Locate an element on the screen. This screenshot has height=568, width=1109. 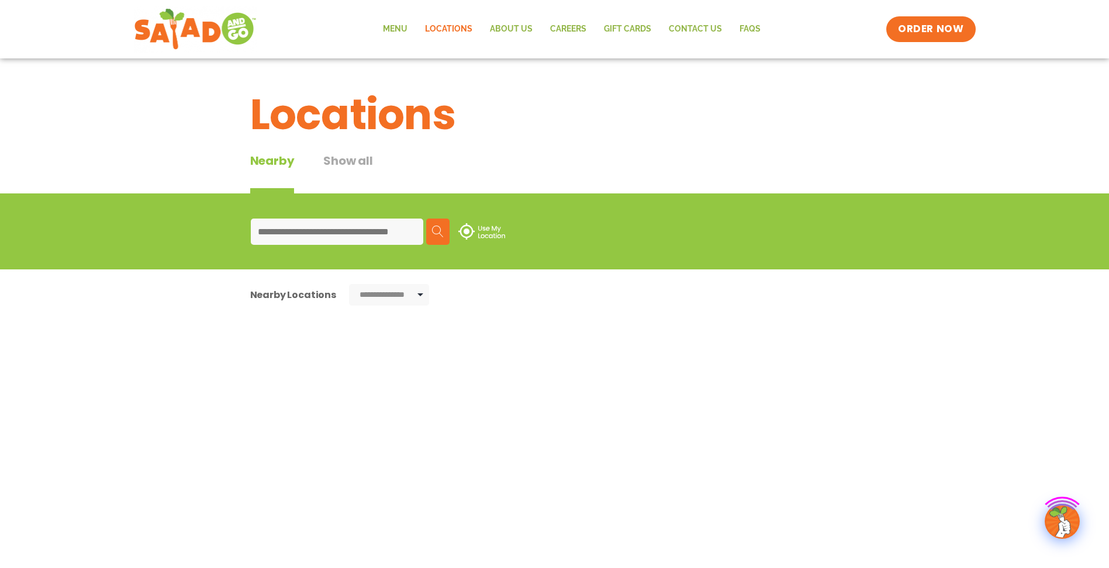
a: GIFT CARDS is located at coordinates (627, 29).